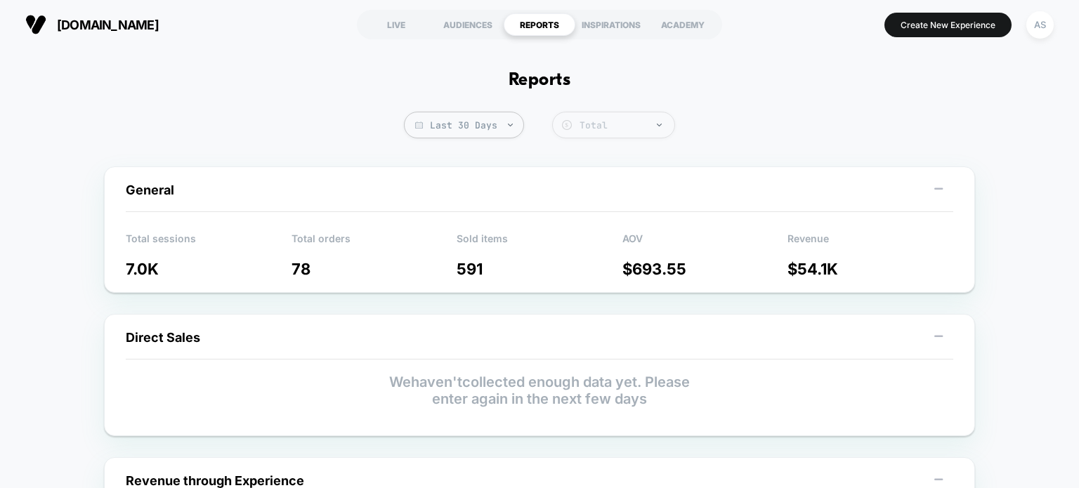  What do you see at coordinates (215, 480) in the screenshot?
I see `span: Revenue through Experience` at bounding box center [215, 480].